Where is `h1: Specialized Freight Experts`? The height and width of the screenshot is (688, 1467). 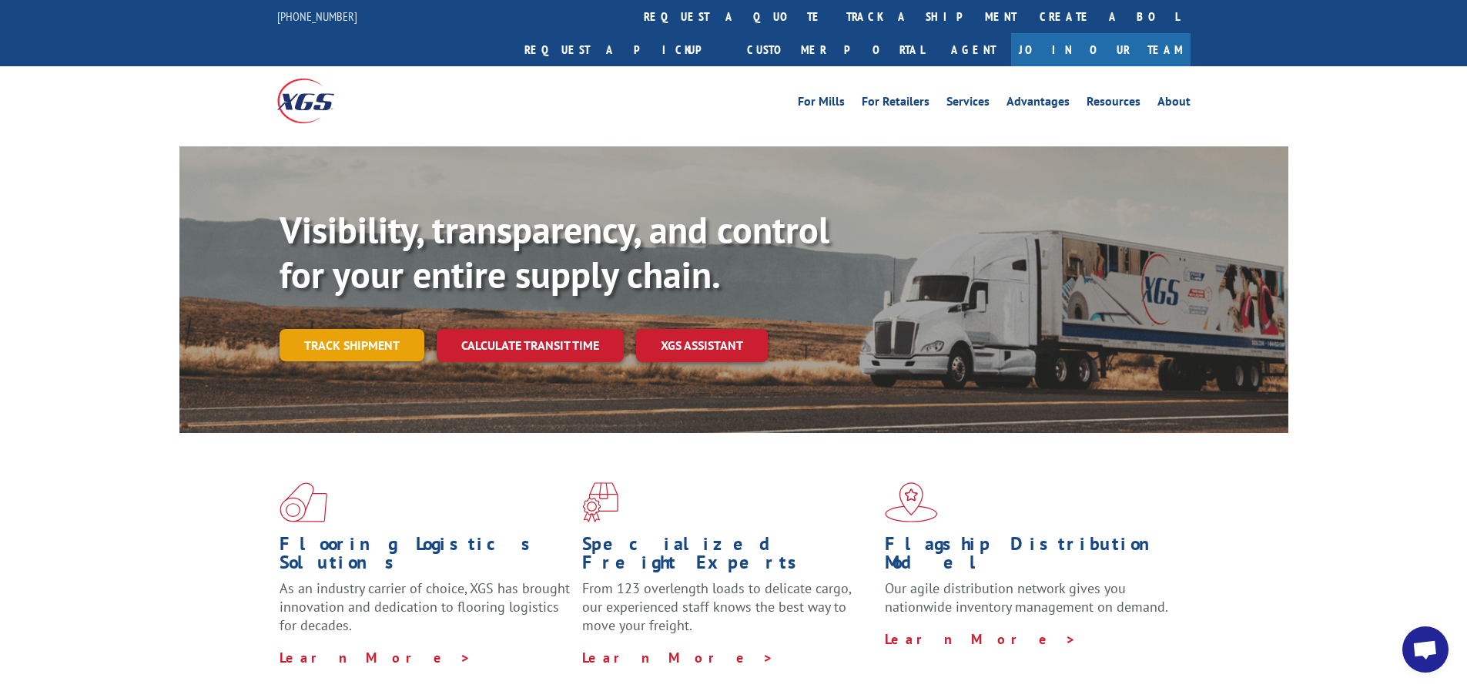
h1: Specialized Freight Experts is located at coordinates (728, 557).